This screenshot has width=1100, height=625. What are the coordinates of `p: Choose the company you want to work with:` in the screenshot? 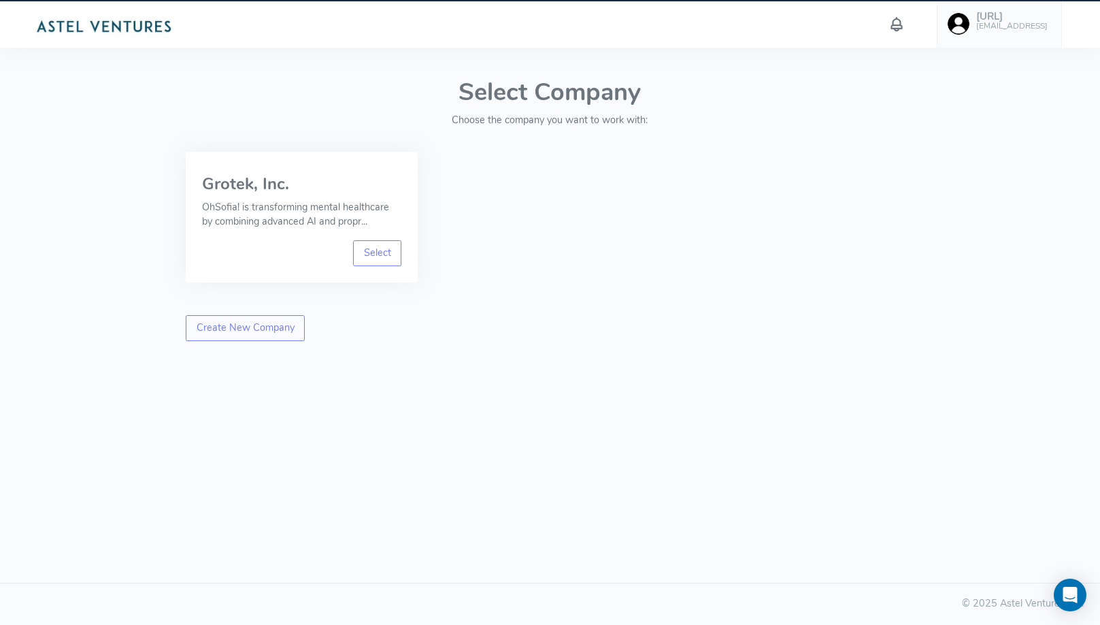 It's located at (550, 120).